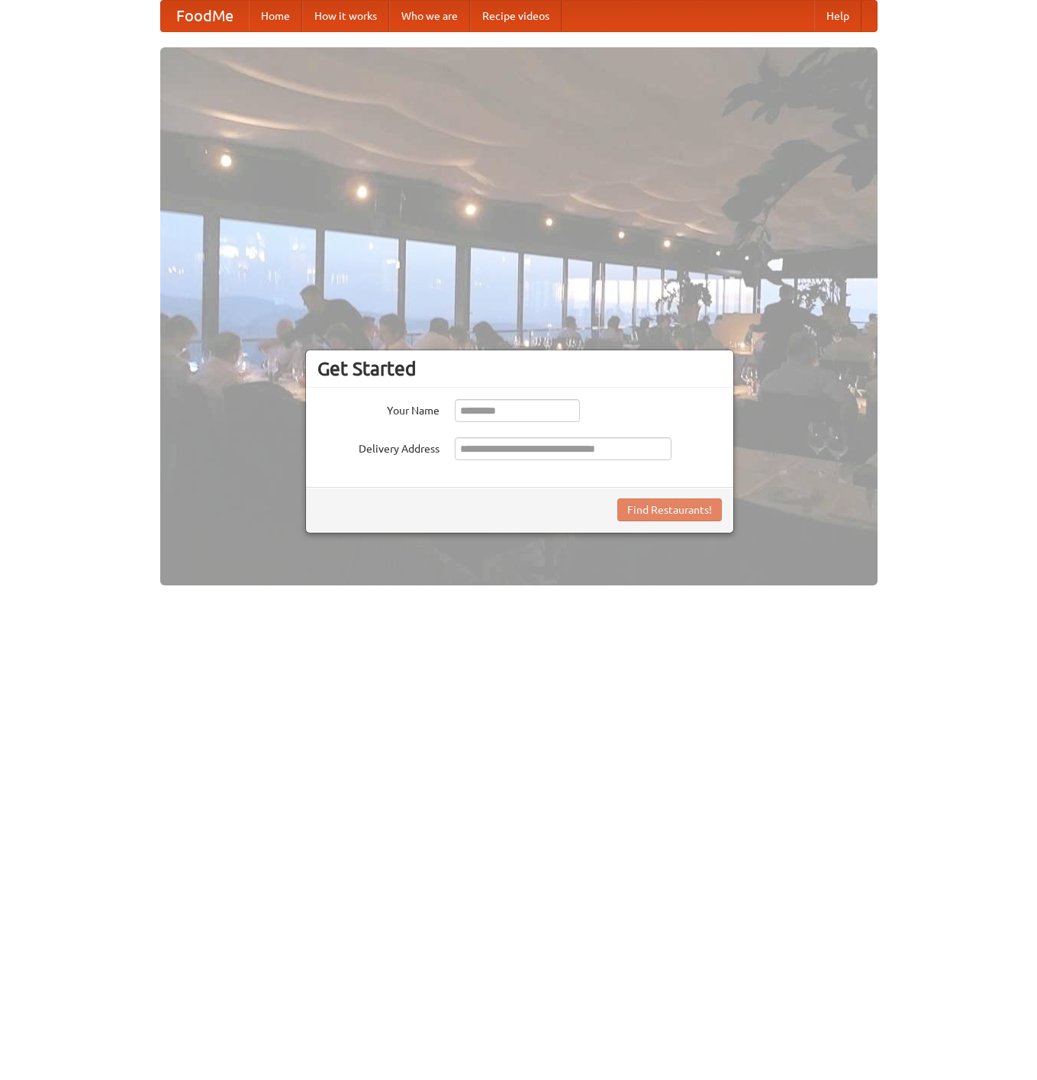  What do you see at coordinates (516, 16) in the screenshot?
I see `a: Recipe videos` at bounding box center [516, 16].